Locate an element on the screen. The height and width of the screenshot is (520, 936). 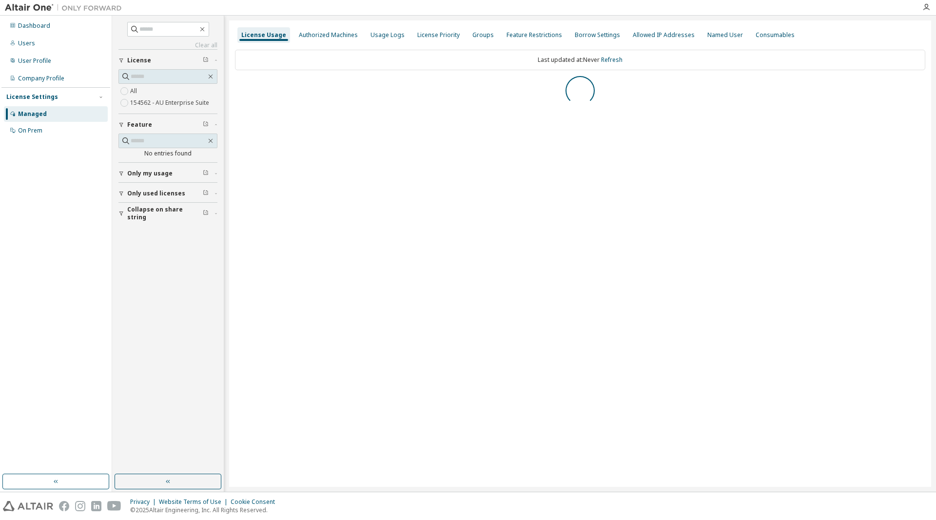
label: 154562 - AU Enterprise Suite is located at coordinates (171, 103).